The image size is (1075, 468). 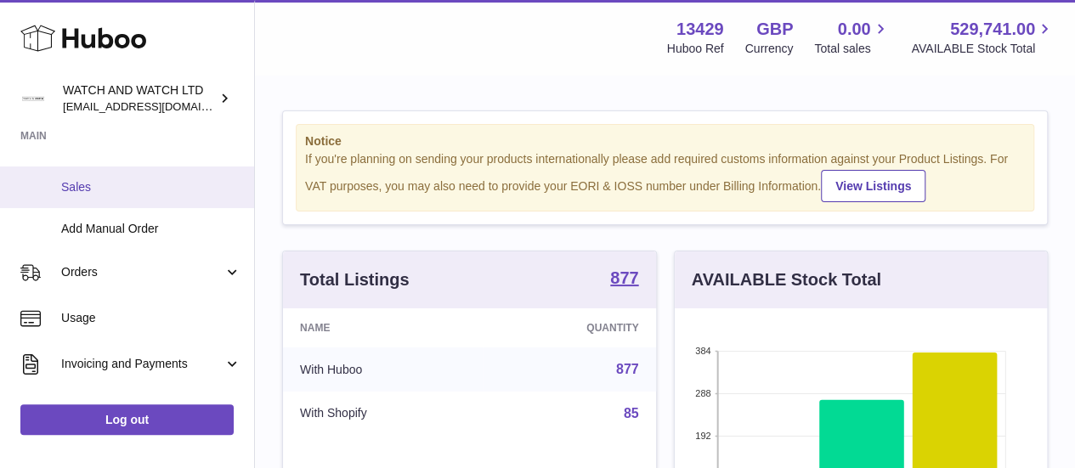 I want to click on strong: 13429, so click(x=700, y=29).